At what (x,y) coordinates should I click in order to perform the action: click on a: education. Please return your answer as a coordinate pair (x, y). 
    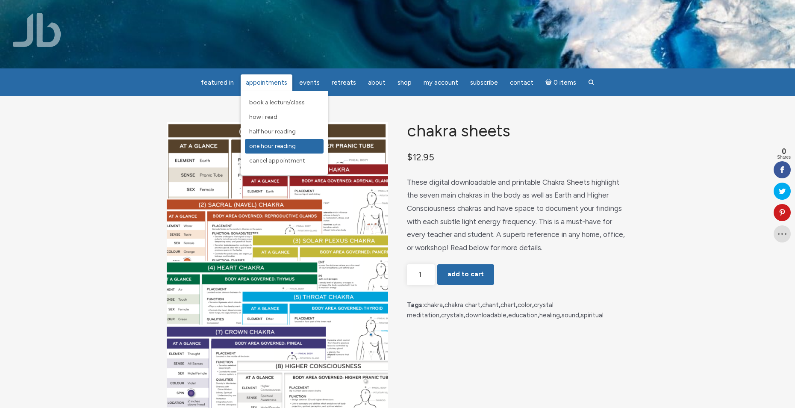
    Looking at the image, I should click on (522, 315).